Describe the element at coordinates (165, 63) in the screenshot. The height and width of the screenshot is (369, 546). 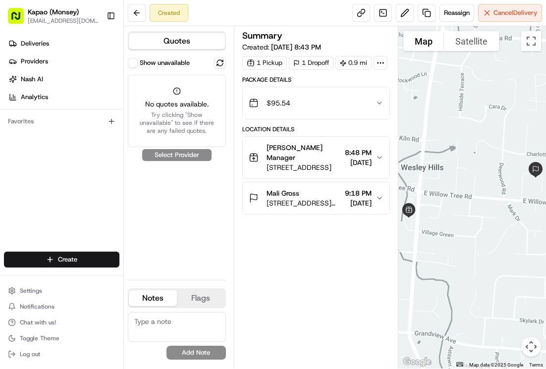
I see `label: Show unavailable` at that location.